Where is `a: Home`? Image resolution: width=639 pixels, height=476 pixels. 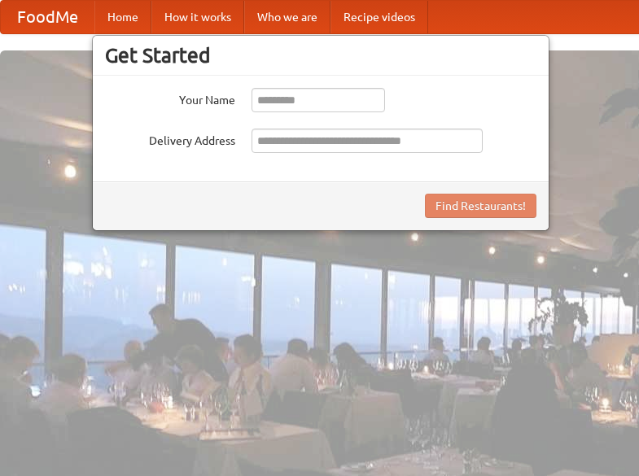 a: Home is located at coordinates (123, 17).